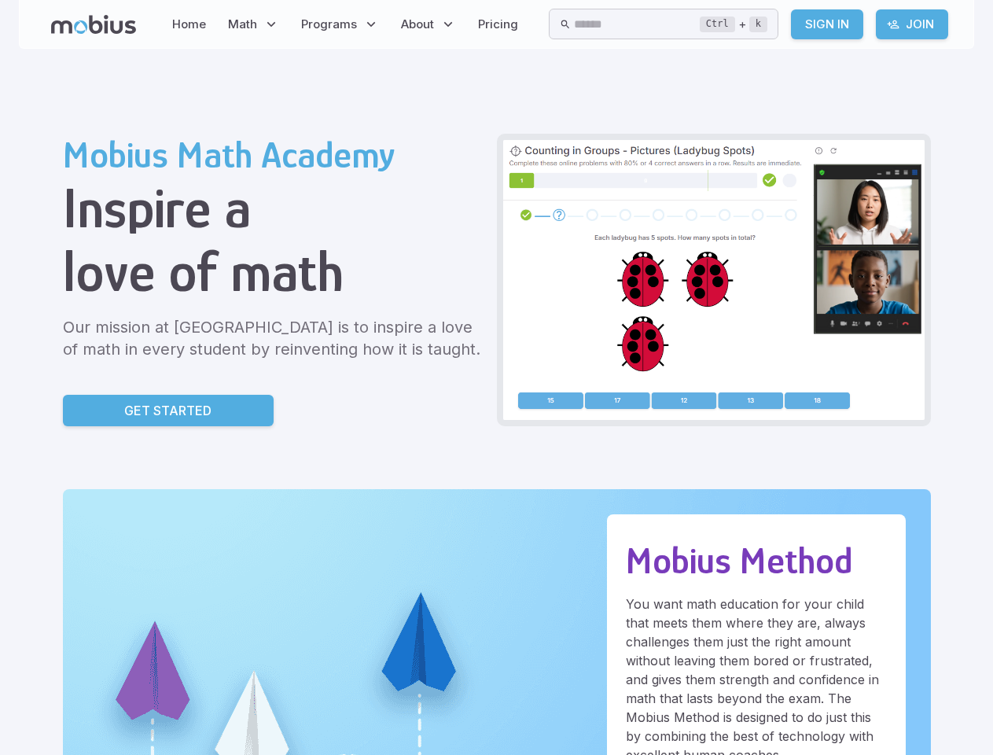 Image resolution: width=993 pixels, height=755 pixels. I want to click on kbd: Ctrl, so click(717, 24).